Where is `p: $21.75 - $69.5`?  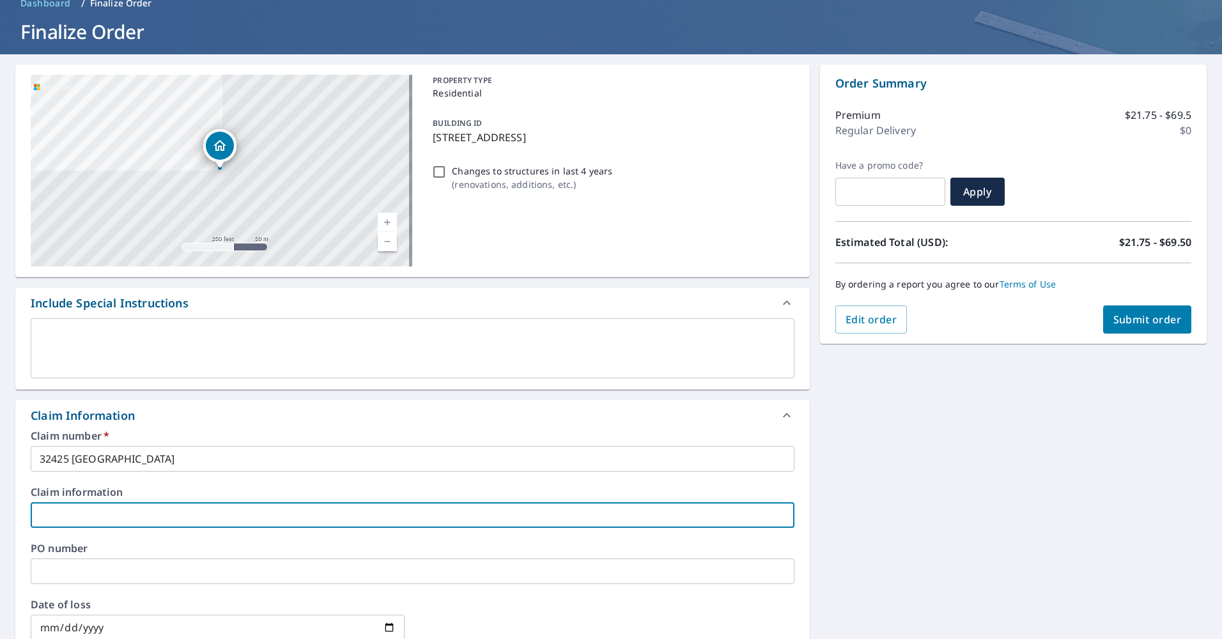
p: $21.75 - $69.5 is located at coordinates (1158, 115).